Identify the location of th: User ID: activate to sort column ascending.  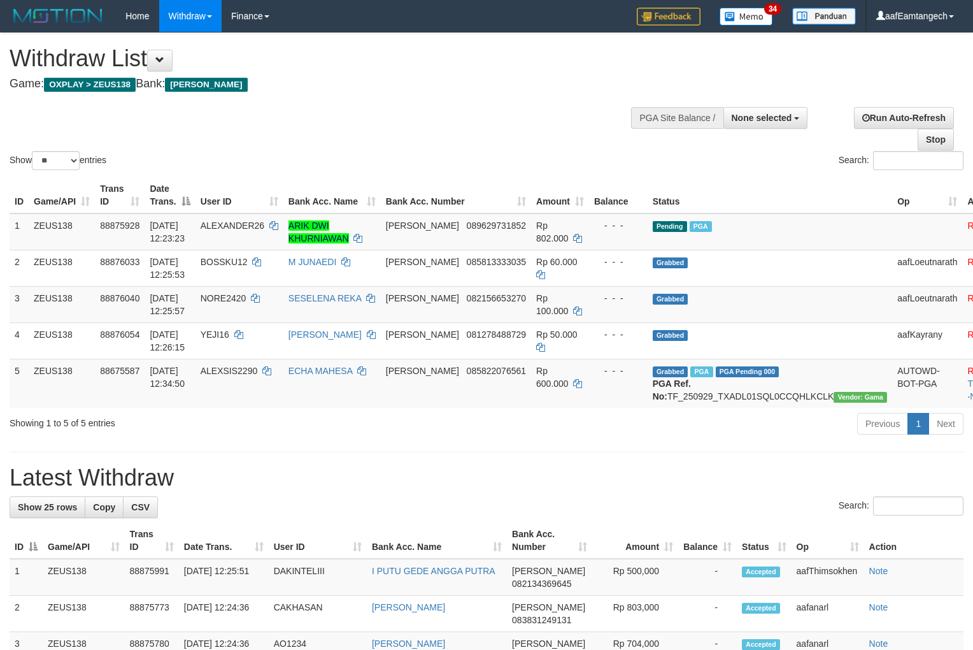
(239, 195).